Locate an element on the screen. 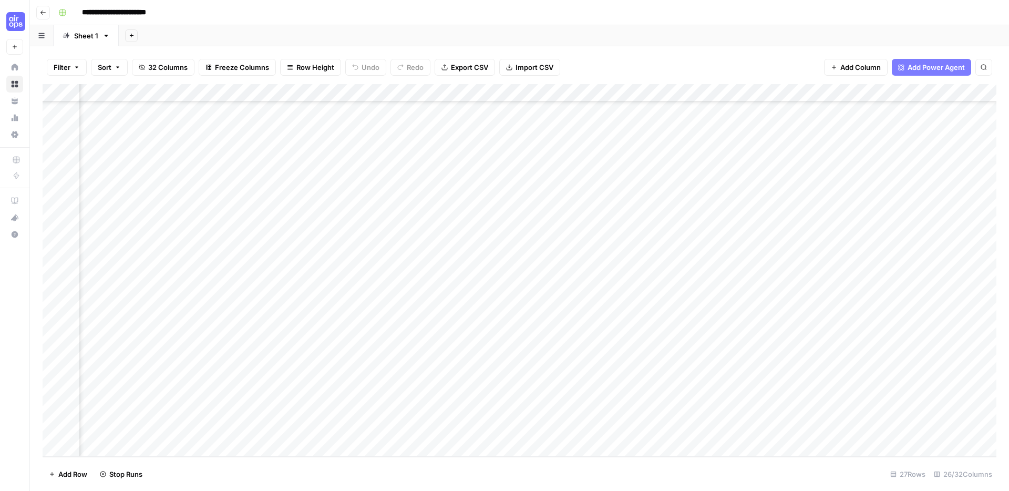 The height and width of the screenshot is (491, 1009). span: Add Column is located at coordinates (860, 67).